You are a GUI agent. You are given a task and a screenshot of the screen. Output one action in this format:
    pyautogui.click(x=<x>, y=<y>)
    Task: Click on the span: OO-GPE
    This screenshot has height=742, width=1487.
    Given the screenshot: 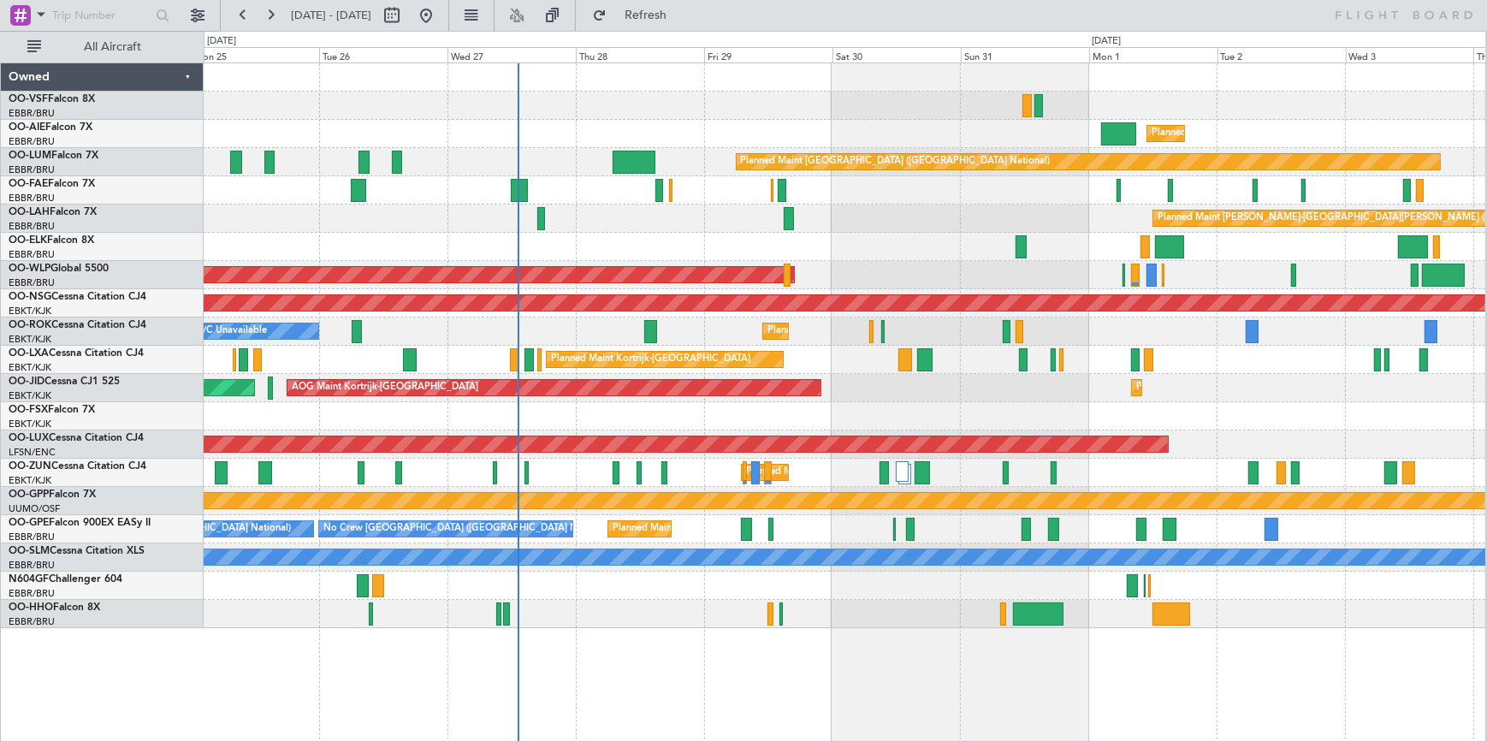 What is the action you would take?
    pyautogui.click(x=28, y=523)
    